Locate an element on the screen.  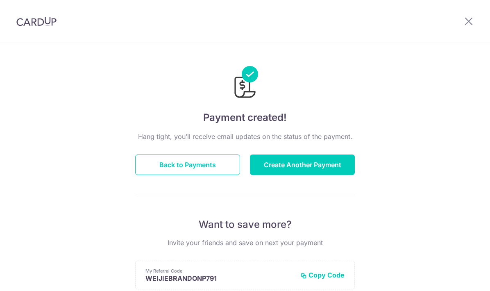
p: Want to save more? is located at coordinates (245, 224).